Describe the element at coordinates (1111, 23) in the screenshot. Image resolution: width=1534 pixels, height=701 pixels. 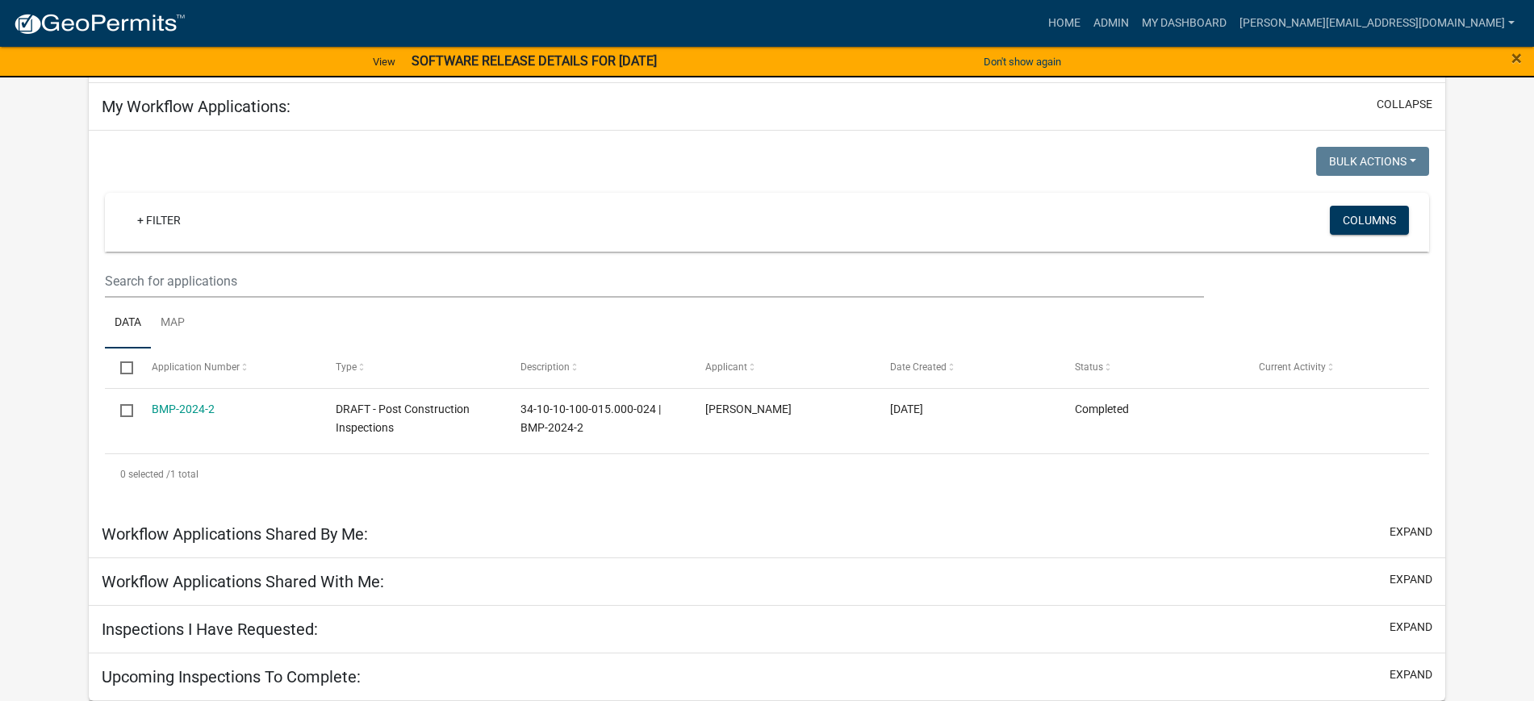
I see `a: Admin` at that location.